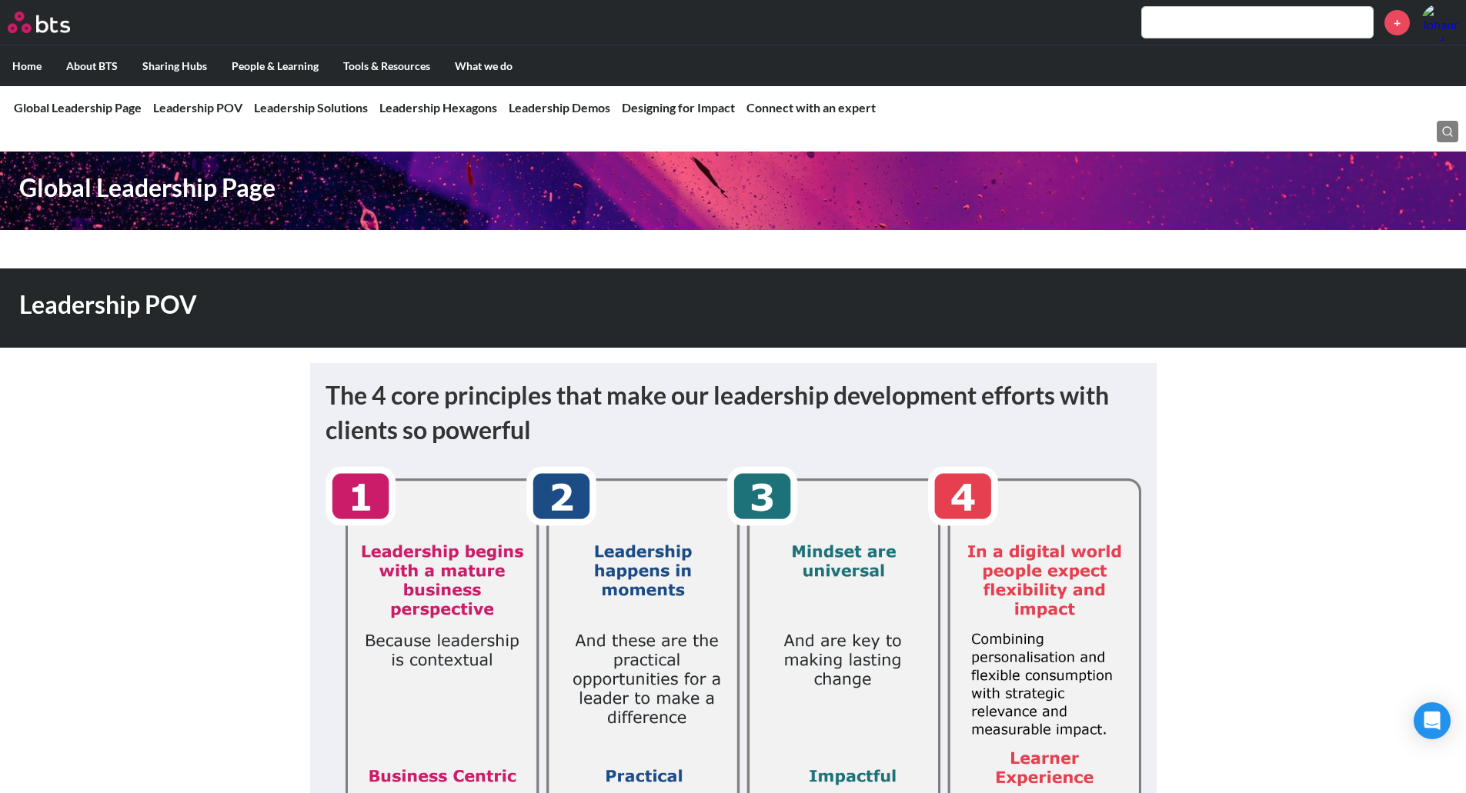 The height and width of the screenshot is (793, 1466). What do you see at coordinates (92, 66) in the screenshot?
I see `label: About BTS` at bounding box center [92, 66].